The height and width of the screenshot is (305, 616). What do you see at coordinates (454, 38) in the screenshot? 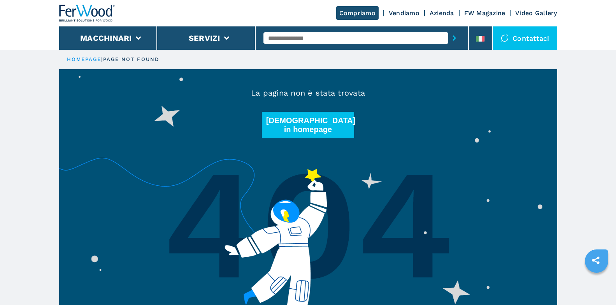
I see `button: submit-button` at bounding box center [454, 38].